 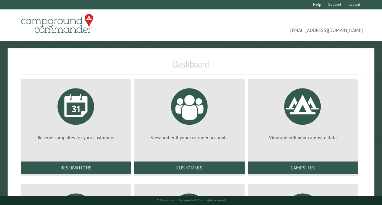 What do you see at coordinates (57, 24) in the screenshot?
I see `img: Campground Commander` at bounding box center [57, 24].